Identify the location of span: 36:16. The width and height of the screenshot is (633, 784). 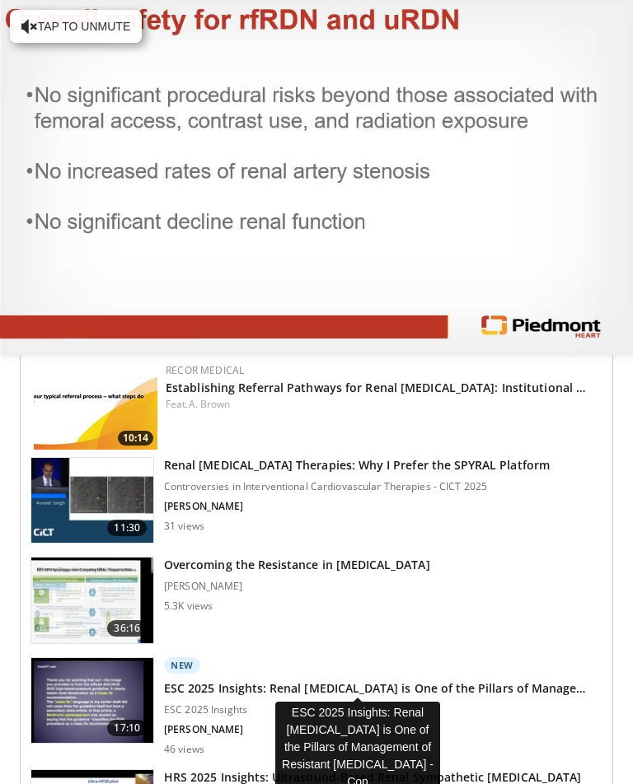
(127, 628).